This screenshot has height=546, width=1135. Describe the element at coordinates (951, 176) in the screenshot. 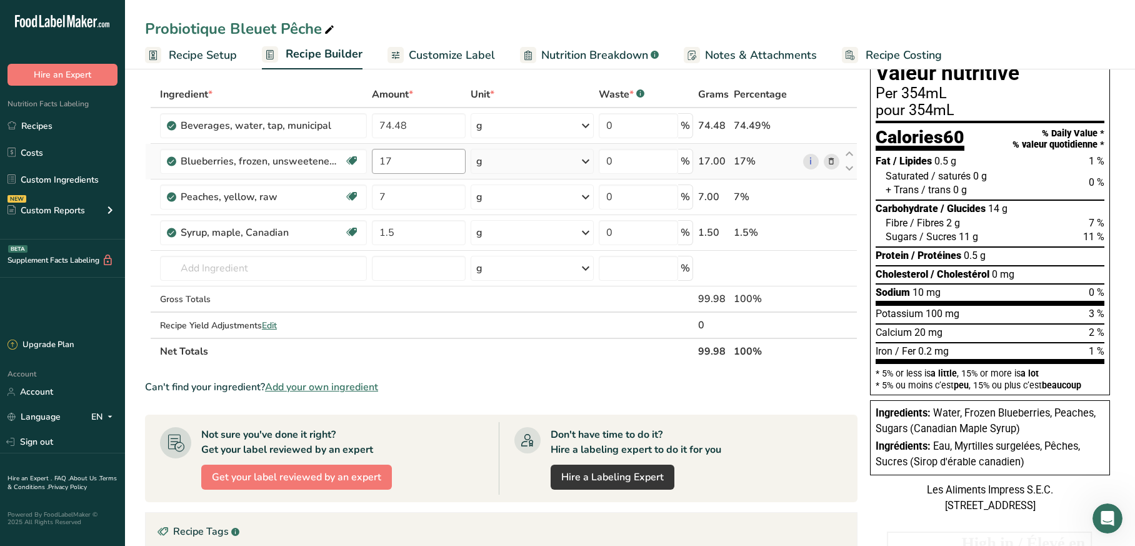

I see `span: / saturés` at that location.